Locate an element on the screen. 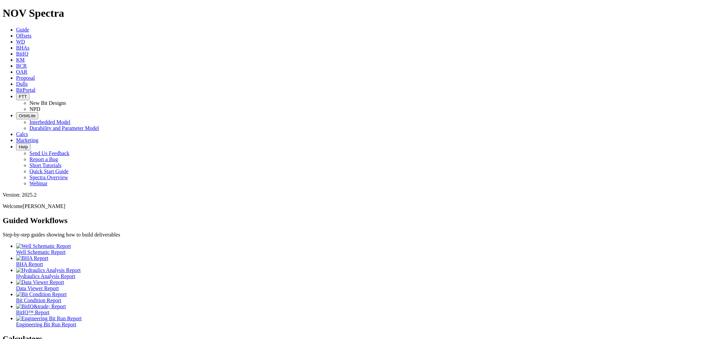 The width and height of the screenshot is (714, 339). a: Offsets is located at coordinates (24, 35).